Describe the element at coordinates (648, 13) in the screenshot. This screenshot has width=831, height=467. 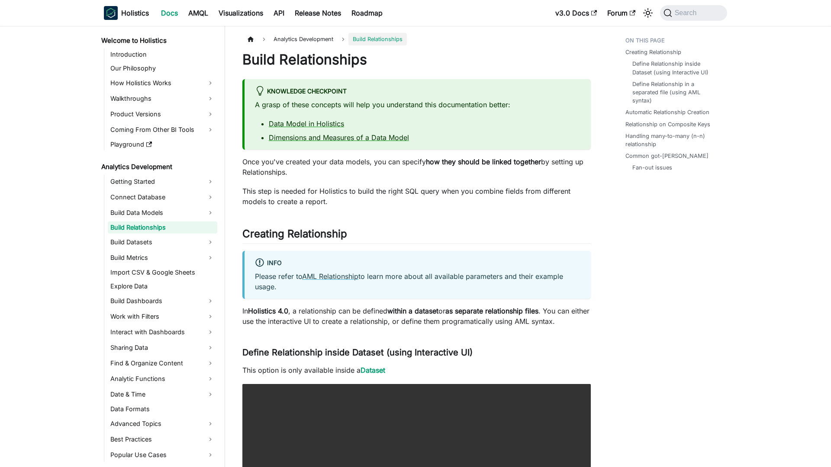
I see `button: Switch between dark and light mode (currently system mode)` at that location.